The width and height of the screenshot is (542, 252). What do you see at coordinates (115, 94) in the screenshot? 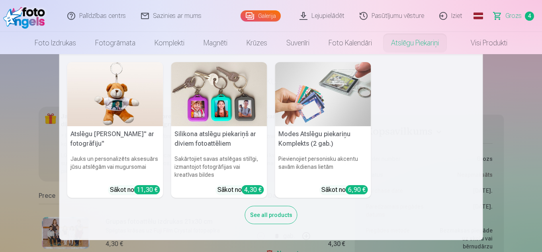
I see `img: Atslēgu piekariņš Lācītis" ar fotogrāfiju"` at bounding box center [115, 94].